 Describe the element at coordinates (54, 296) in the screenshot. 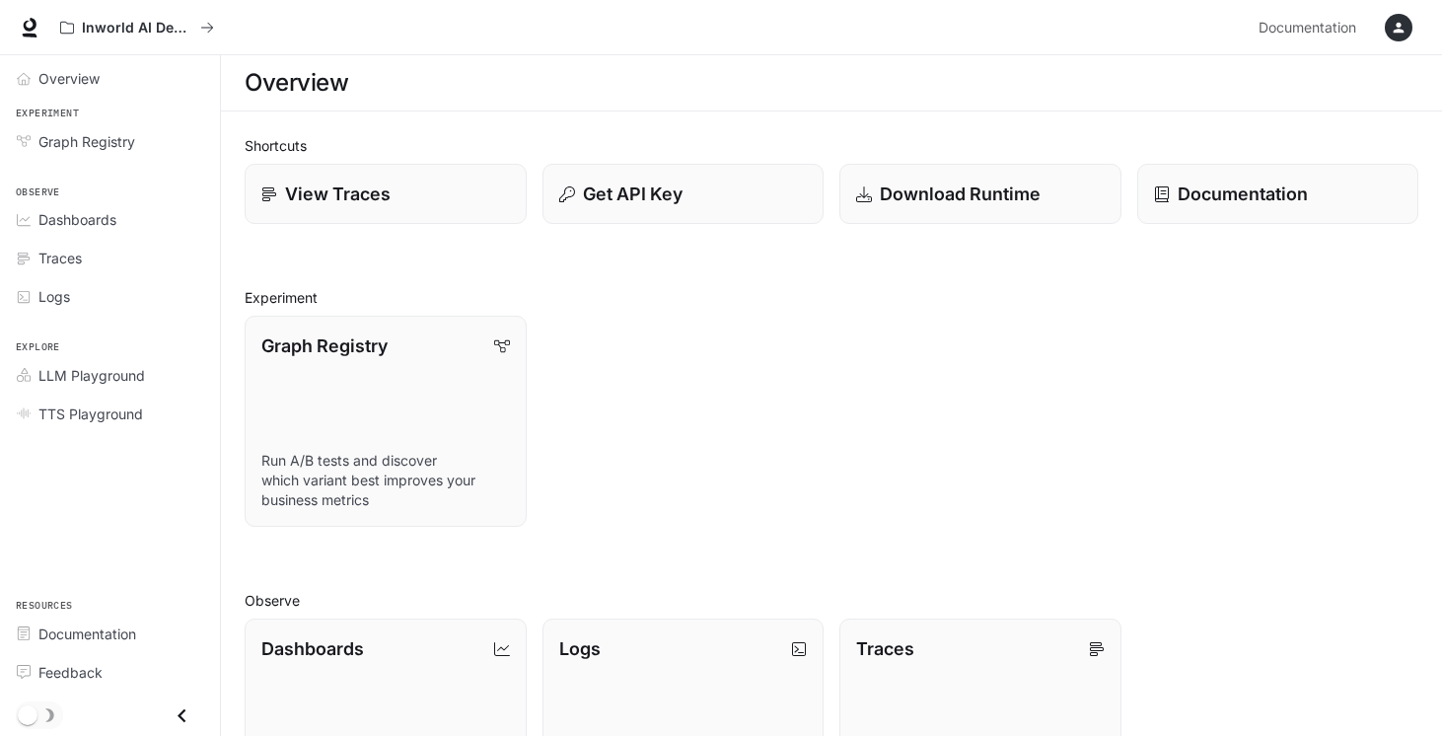

I see `span: Logs` at that location.